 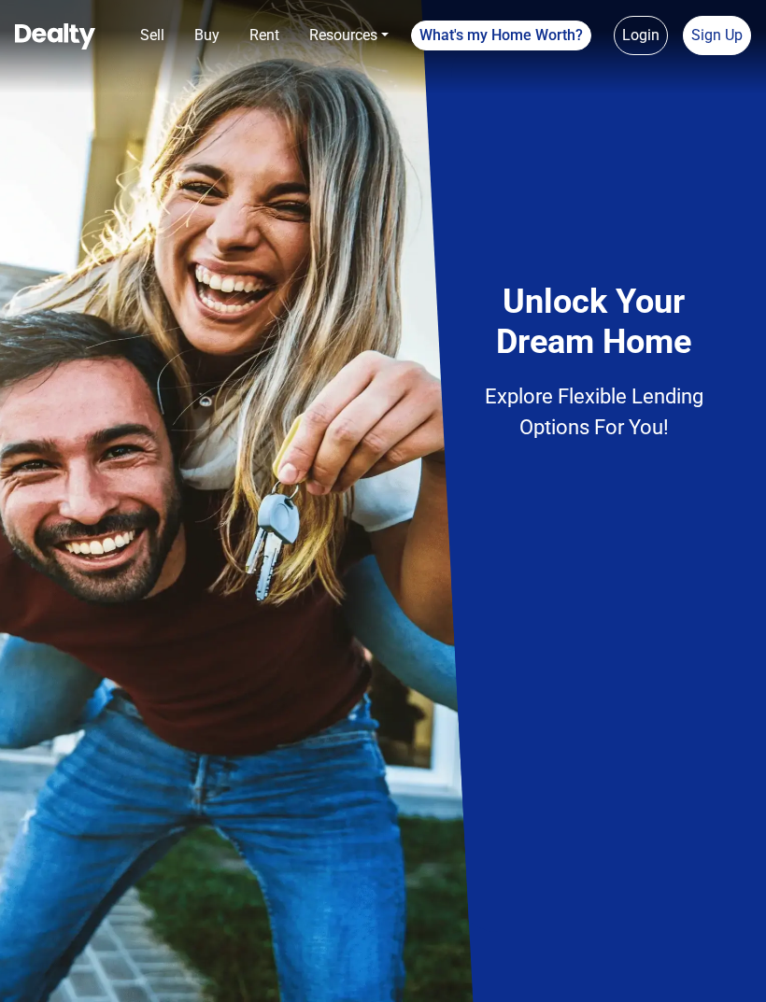 I want to click on a: Resources, so click(x=348, y=35).